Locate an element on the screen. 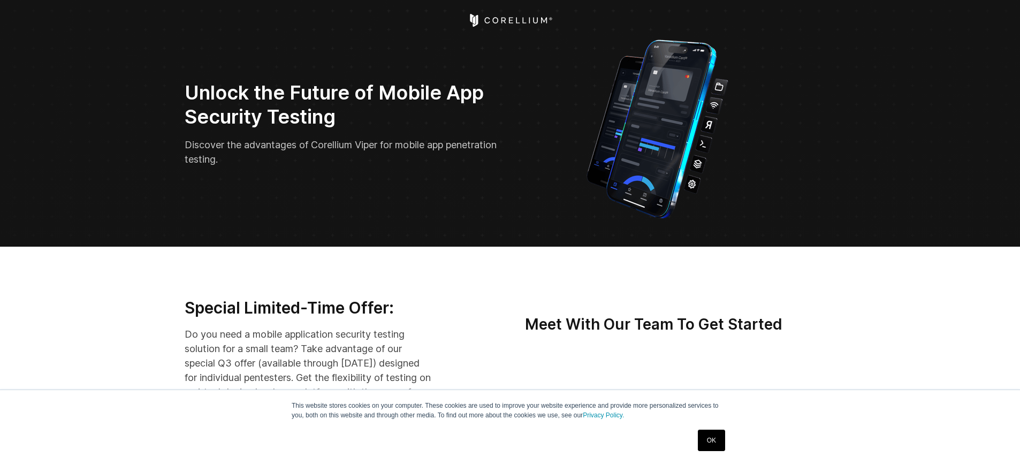 Image resolution: width=1020 pixels, height=465 pixels. img: Corellium_VIPER_Hero_1_1x is located at coordinates (657, 127).